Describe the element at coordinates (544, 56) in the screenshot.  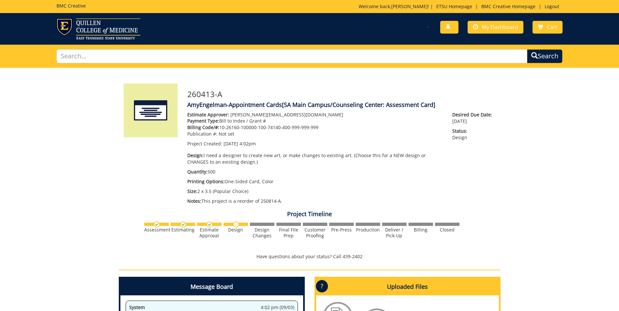
I see `button: Search` at that location.